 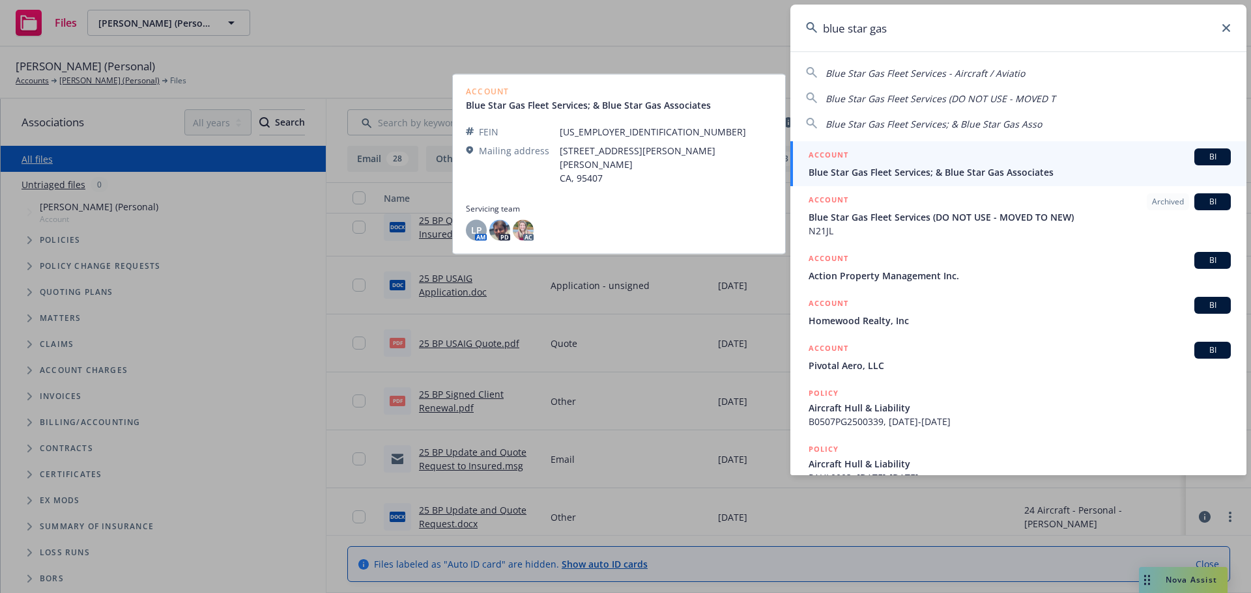 I want to click on span: Blue Star Gas Fleet Services (DO NOT USE - MOVED T, so click(x=940, y=98).